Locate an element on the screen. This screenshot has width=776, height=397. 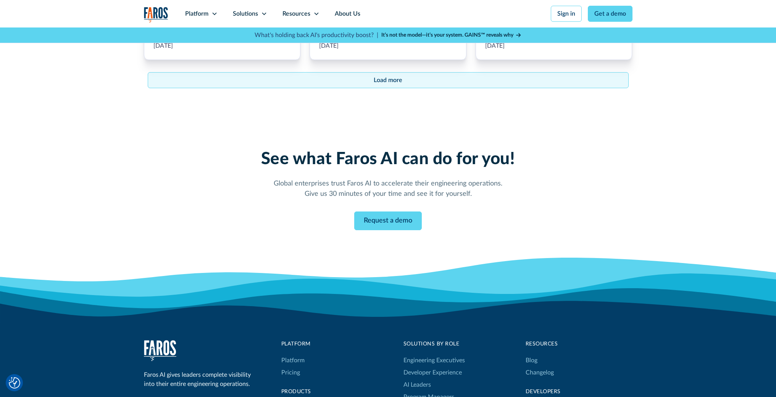
a: Developer Experience is located at coordinates (433, 373).